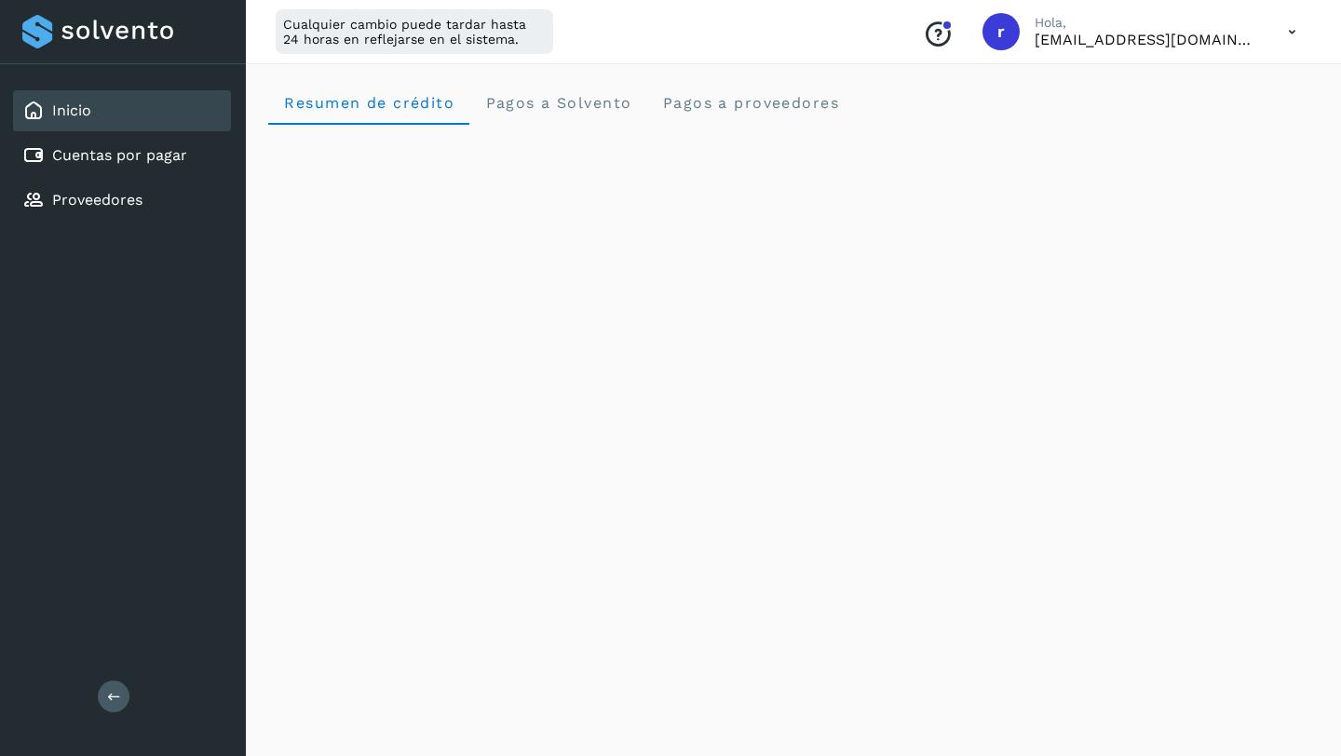  I want to click on p: rbp@tlbtransportes.mx, so click(1146, 39).